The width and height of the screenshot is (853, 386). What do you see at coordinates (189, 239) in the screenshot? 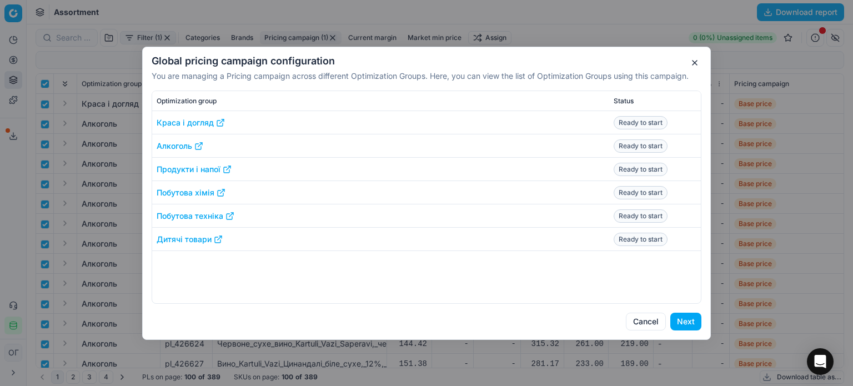
I see `a: Дитячі товари` at bounding box center [189, 239].